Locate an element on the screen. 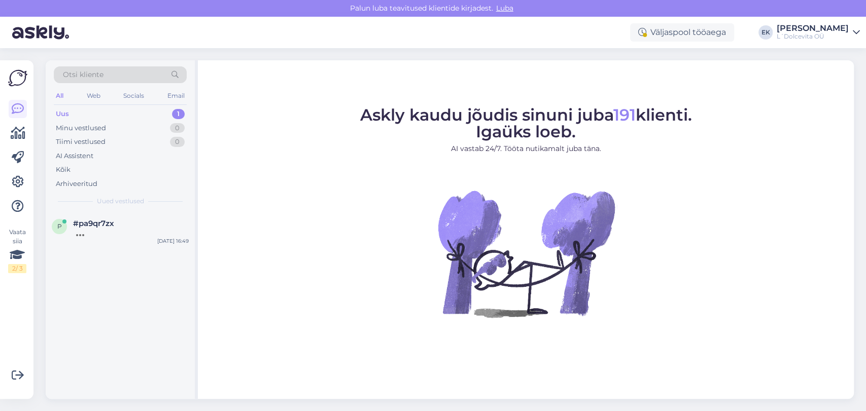 The image size is (866, 411). div: Socials is located at coordinates (133, 96).